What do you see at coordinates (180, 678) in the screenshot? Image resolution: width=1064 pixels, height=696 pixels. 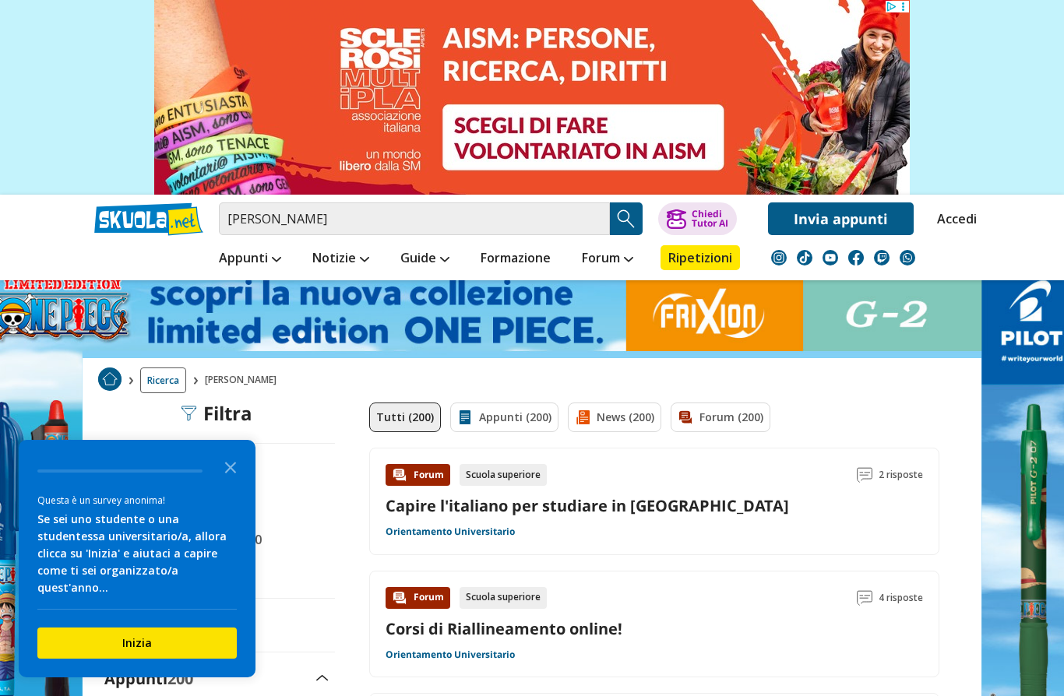 I see `span: 200` at bounding box center [180, 678].